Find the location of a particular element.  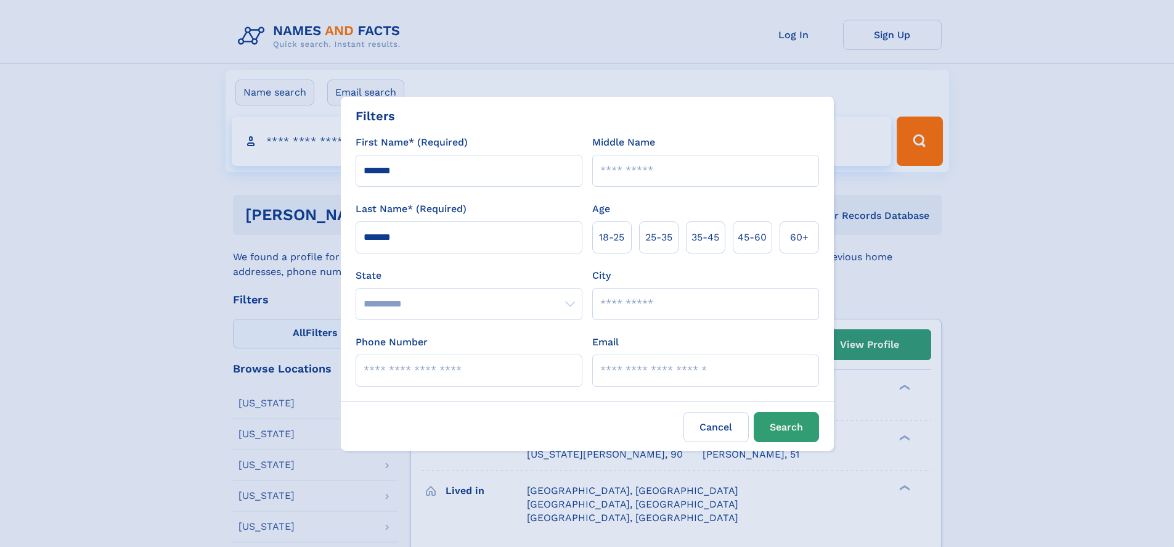

label: Age is located at coordinates (601, 209).